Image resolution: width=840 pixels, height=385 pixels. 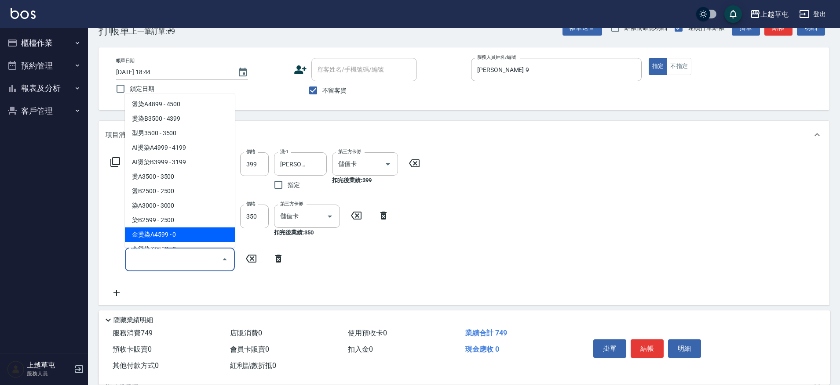 I want to click on span: AI燙染B3999 - 3199, so click(x=180, y=162).